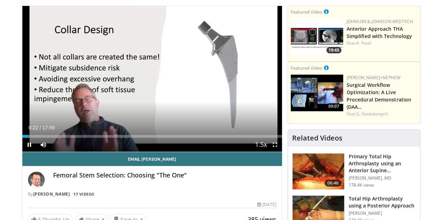  Describe the element at coordinates (382, 164) in the screenshot. I see `h3: Primary Total Hip Arthroplasty using an Anterior Supine Intermuscula…` at that location.